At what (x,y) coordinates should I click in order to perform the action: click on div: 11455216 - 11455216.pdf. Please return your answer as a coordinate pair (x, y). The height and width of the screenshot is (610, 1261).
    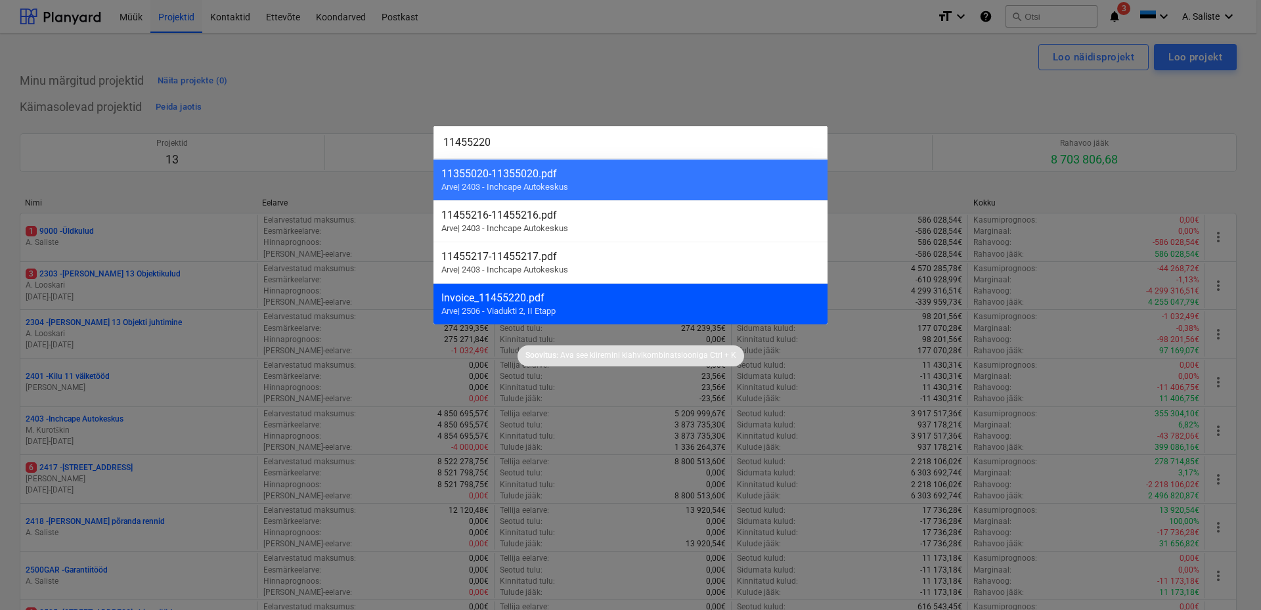
    Looking at the image, I should click on (631, 215).